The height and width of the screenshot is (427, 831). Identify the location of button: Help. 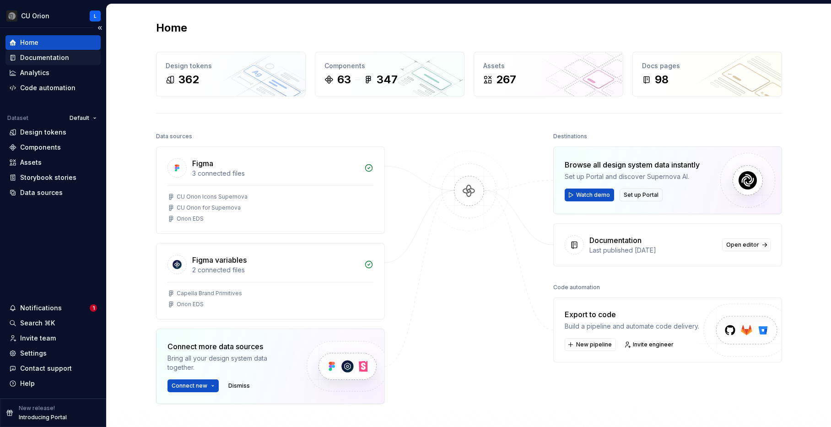
(53, 384).